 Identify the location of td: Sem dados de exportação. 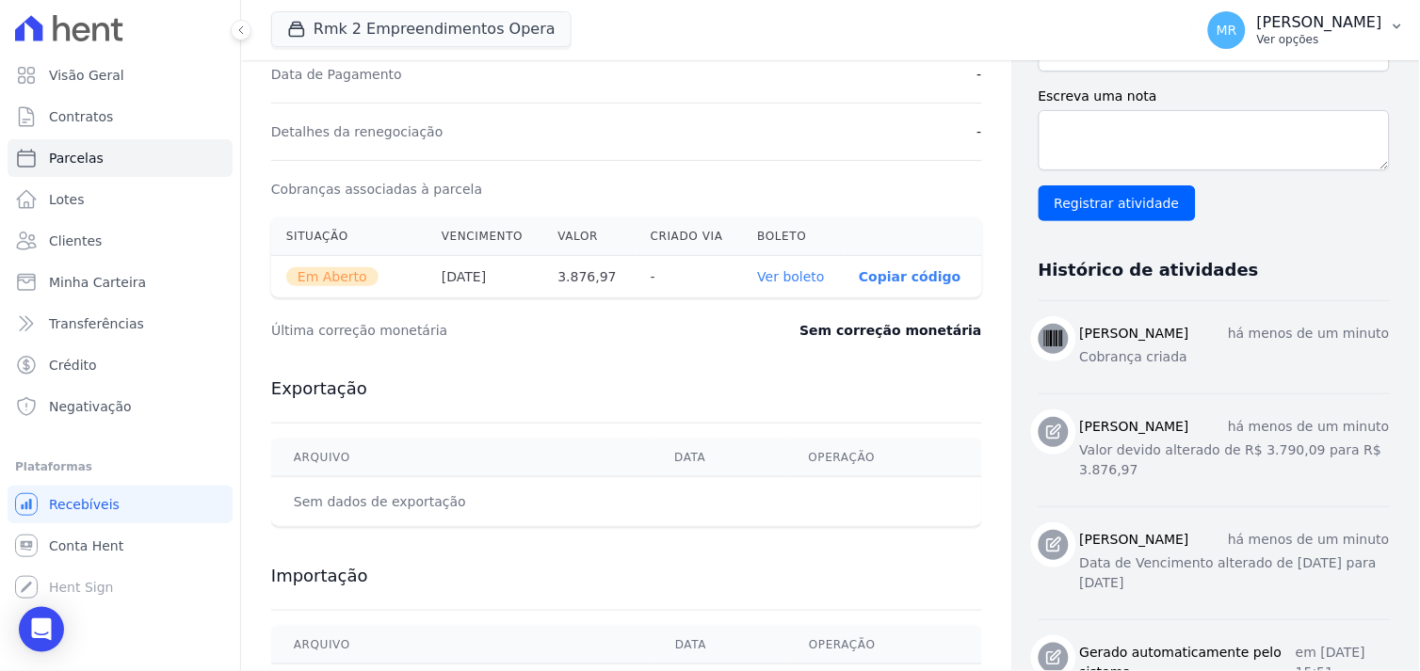
(461, 502).